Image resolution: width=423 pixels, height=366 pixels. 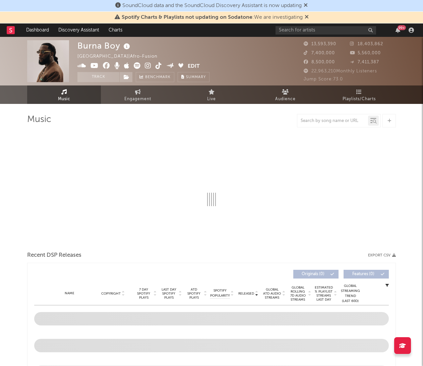 I want to click on a: Music, so click(x=64, y=94).